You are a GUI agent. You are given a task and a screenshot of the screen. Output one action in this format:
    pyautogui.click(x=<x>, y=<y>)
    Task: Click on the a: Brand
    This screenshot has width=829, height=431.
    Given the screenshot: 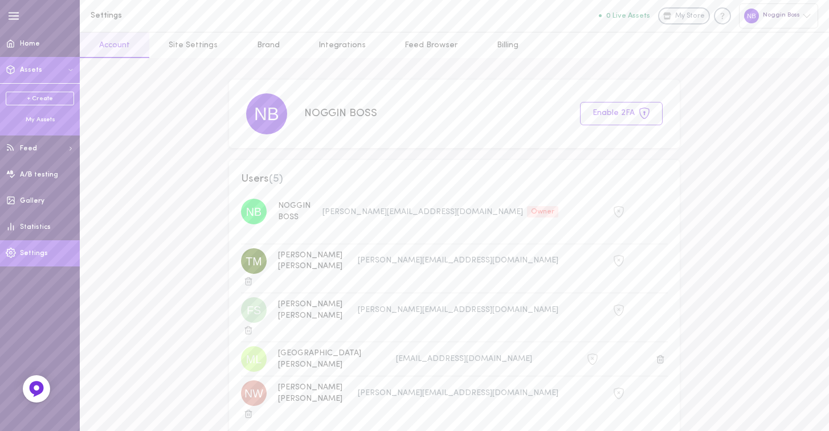 What is the action you would take?
    pyautogui.click(x=268, y=45)
    